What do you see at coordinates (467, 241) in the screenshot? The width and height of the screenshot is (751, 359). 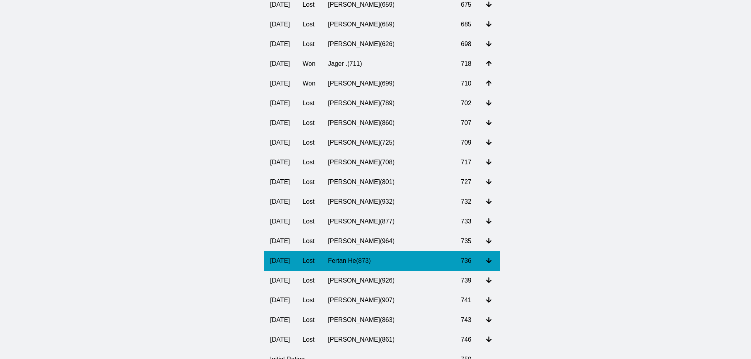 I see `td: 735` at bounding box center [467, 241].